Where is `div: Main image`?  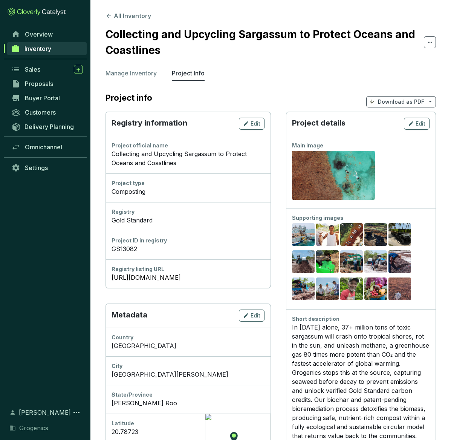
div: Main image is located at coordinates (361, 146).